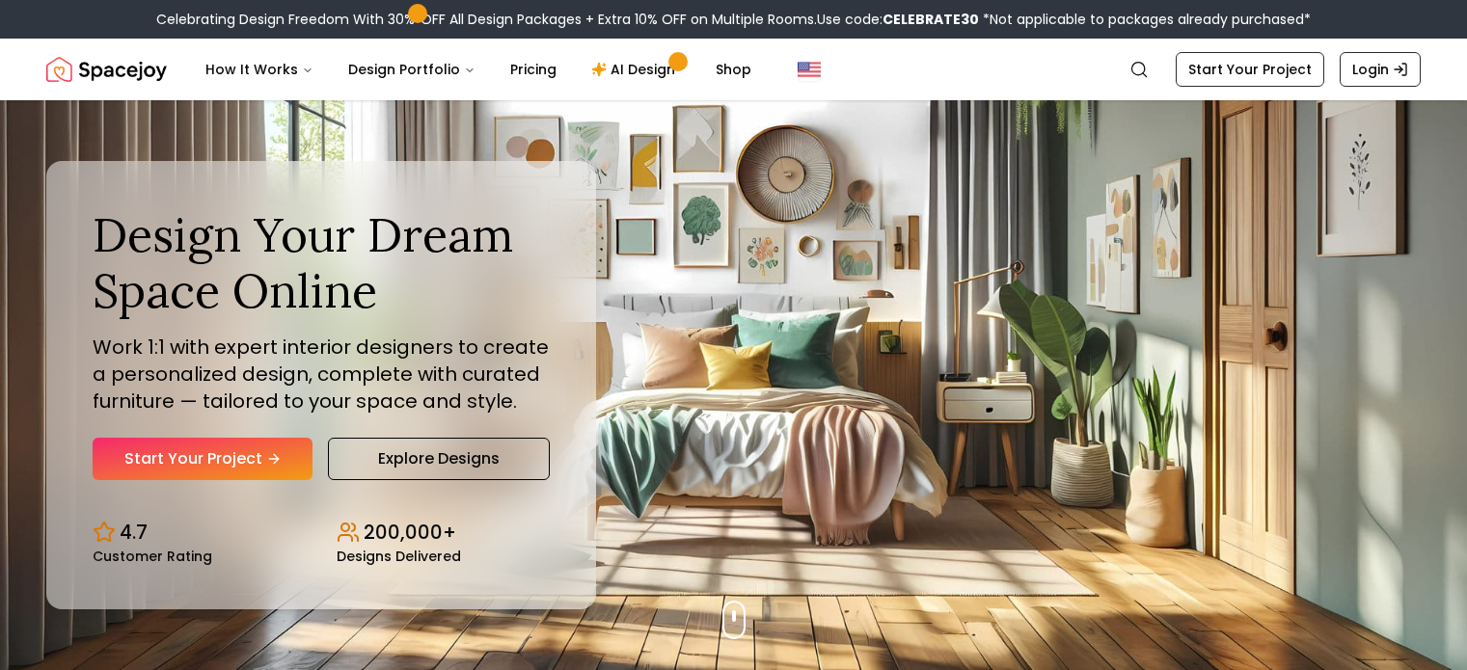 This screenshot has width=1467, height=670. Describe the element at coordinates (733, 19) in the screenshot. I see `div: Celebrating Design Freedom With 30% OFF All Design Packages + Extra 10% OFF on Multiple Rooms.` at that location.